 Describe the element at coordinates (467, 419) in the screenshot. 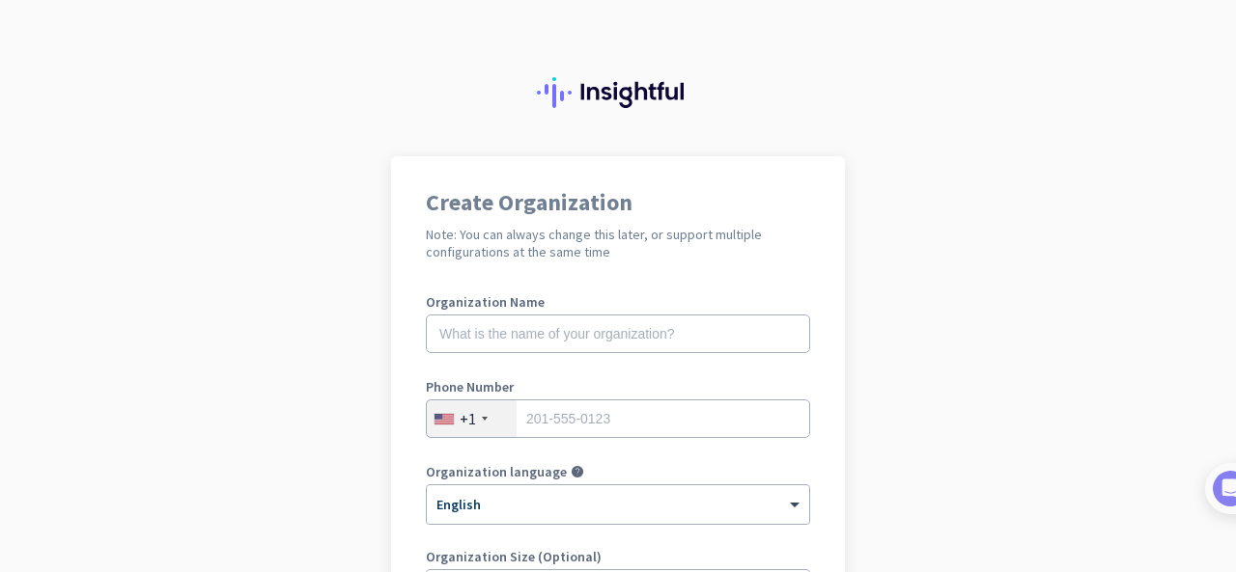

I see `div: +1` at that location.